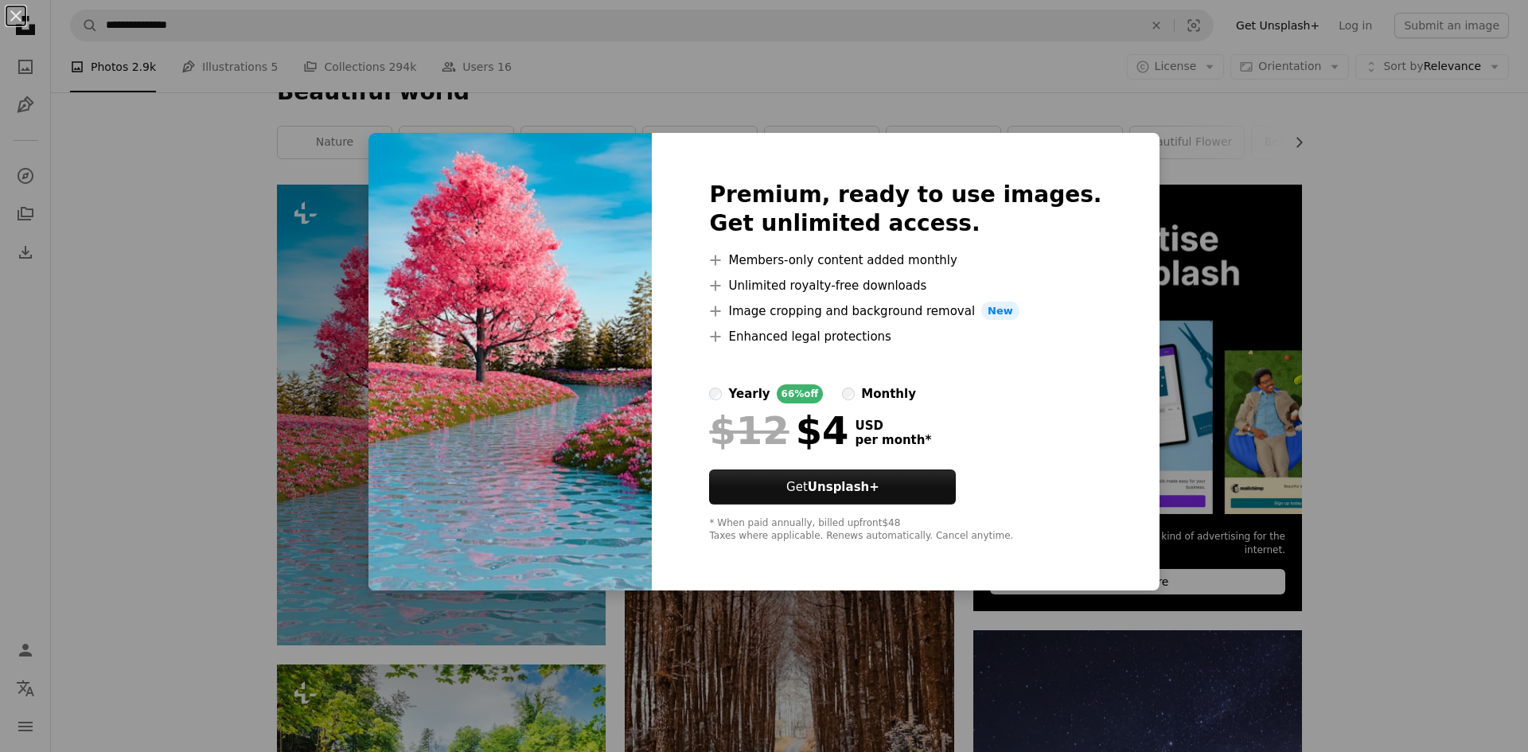 The image size is (1528, 752). What do you see at coordinates (905, 530) in the screenshot?
I see `div: * When paid annually, billed upfront $48 Taxes where applicable. Renews automatically. Cancel any...` at bounding box center [905, 530].